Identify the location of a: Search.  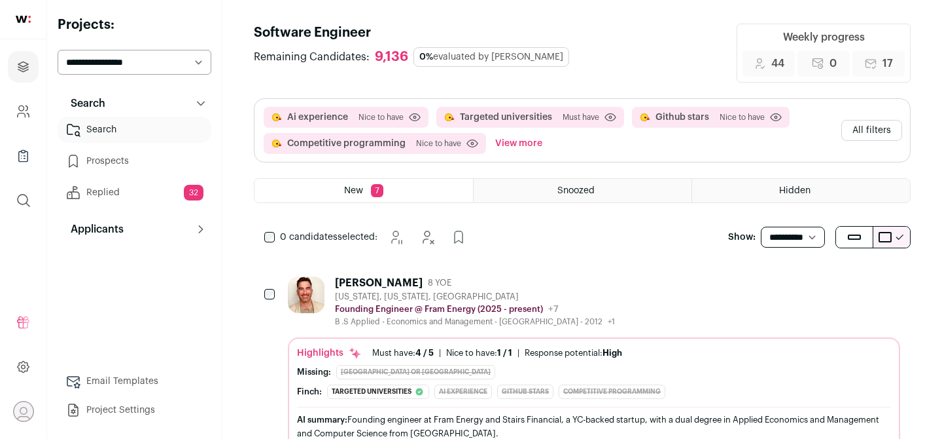
(134, 130).